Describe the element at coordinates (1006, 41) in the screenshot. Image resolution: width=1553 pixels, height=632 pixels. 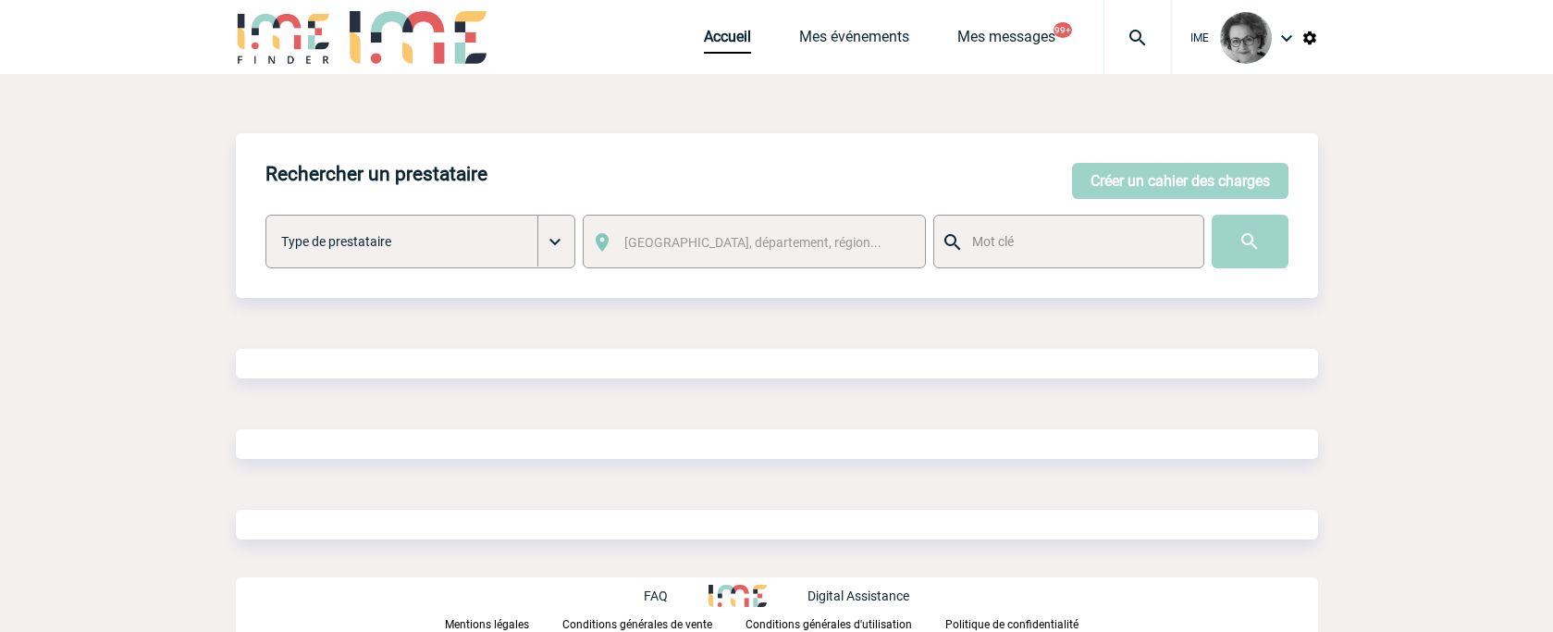
I see `a: Mes messages` at that location.